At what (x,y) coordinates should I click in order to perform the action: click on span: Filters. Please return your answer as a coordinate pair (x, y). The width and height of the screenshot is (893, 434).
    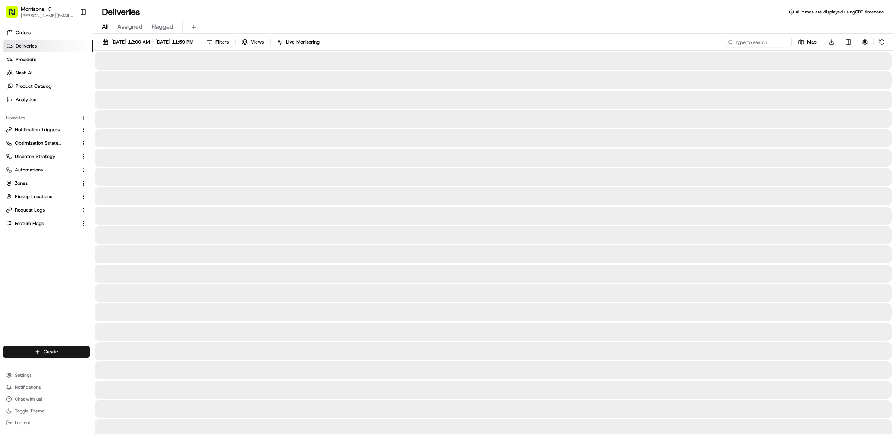
    Looking at the image, I should click on (222, 42).